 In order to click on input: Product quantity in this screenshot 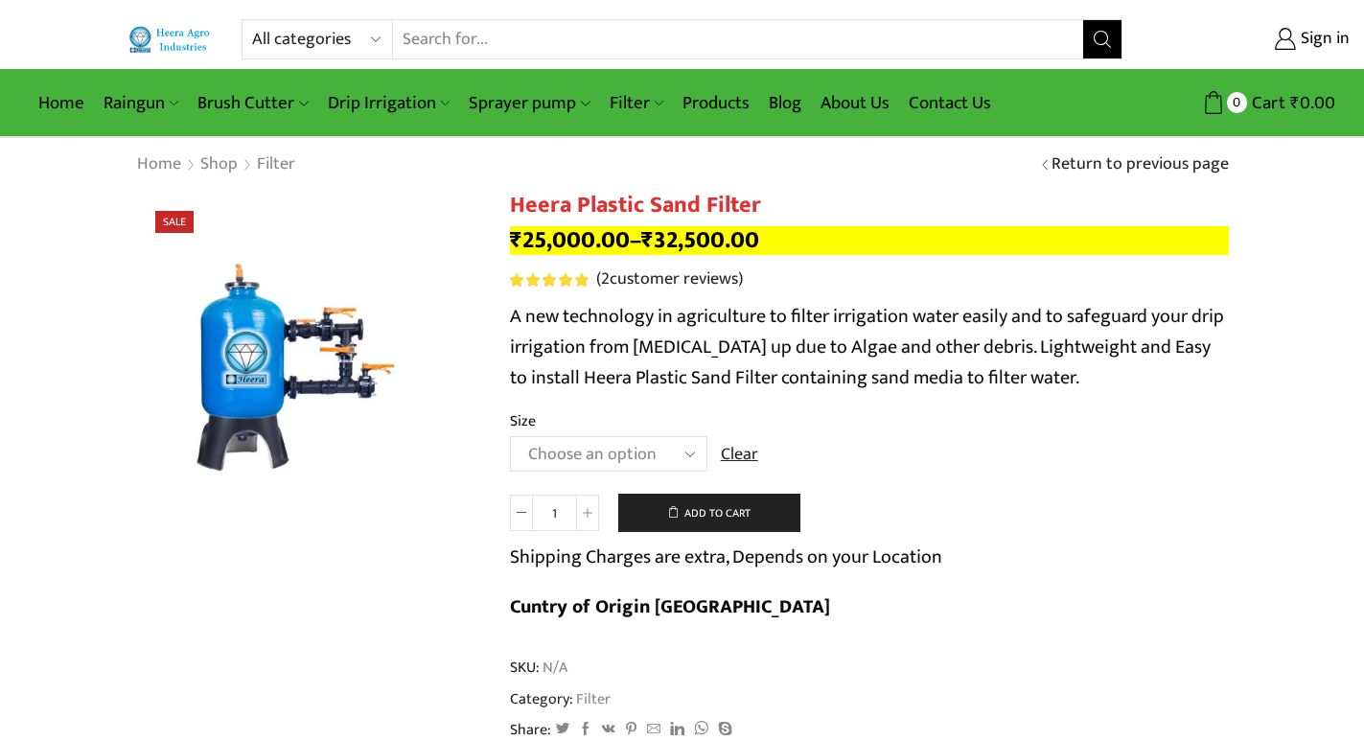, I will do `click(554, 513)`.